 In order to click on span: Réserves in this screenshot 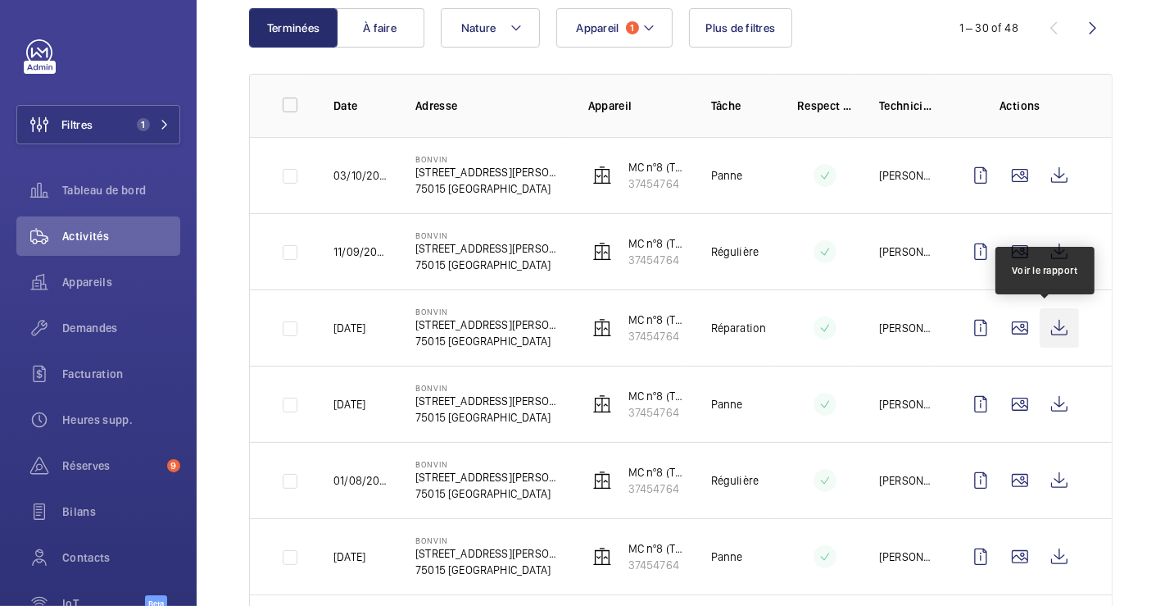, I will do `click(111, 465)`.